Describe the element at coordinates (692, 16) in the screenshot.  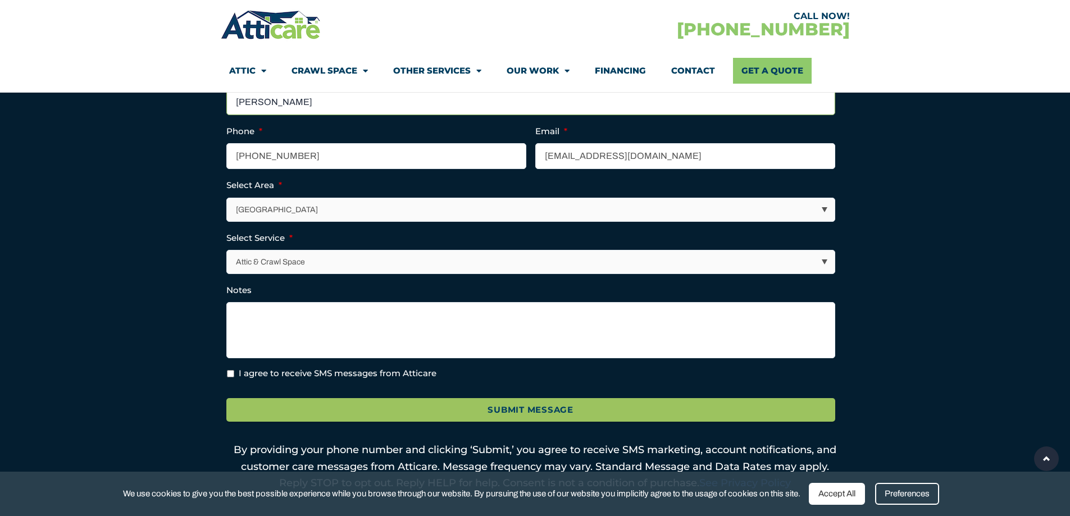
I see `div: CALL NOW!` at that location.